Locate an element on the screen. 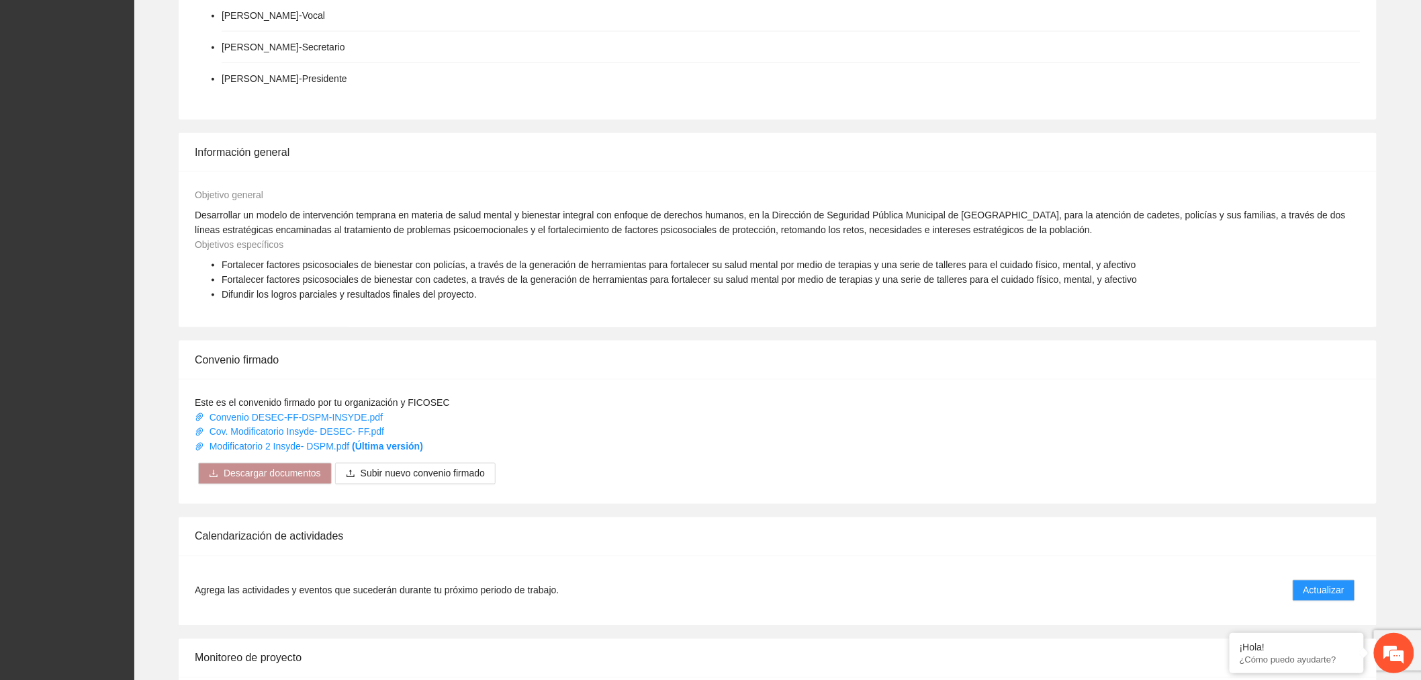 This screenshot has width=1421, height=680. span: Difundir los logros parciales y resultados finales del proyecto. is located at coordinates (349, 294).